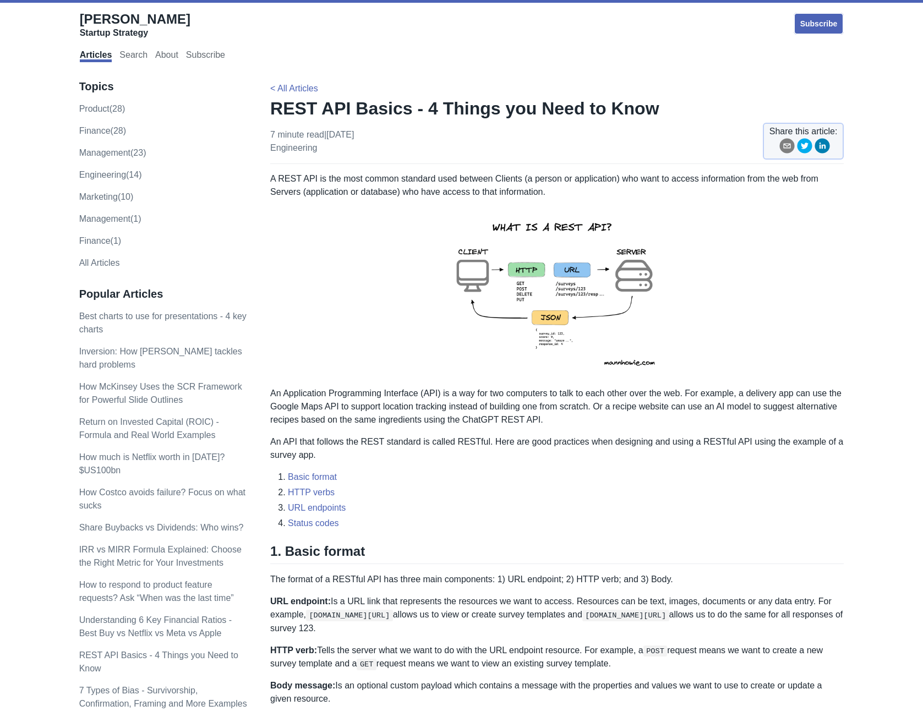 The image size is (923, 711). Describe the element at coordinates (557, 657) in the screenshot. I see `p: Tells the server what we want to do with the URL endpoint resource. For example, a request means ...` at that location.